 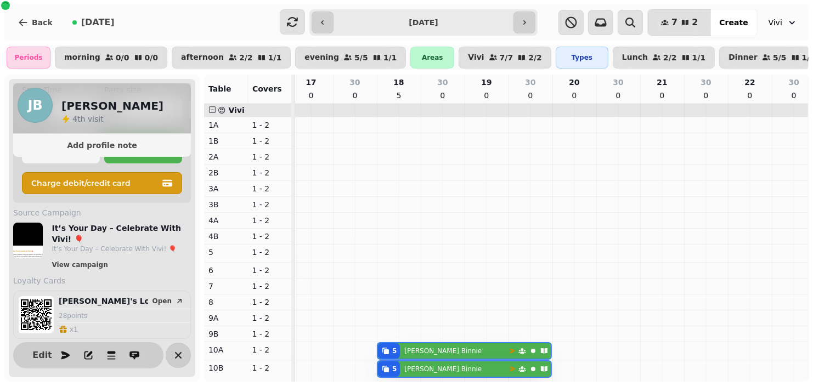 What do you see at coordinates (476, 58) in the screenshot?
I see `p: Vivi` at bounding box center [476, 58].